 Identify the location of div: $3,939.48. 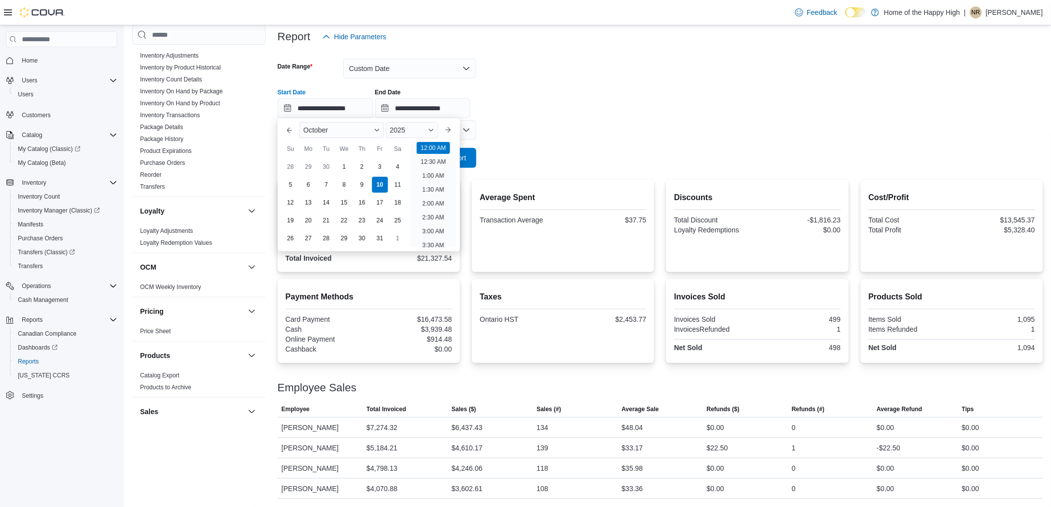
(411, 329).